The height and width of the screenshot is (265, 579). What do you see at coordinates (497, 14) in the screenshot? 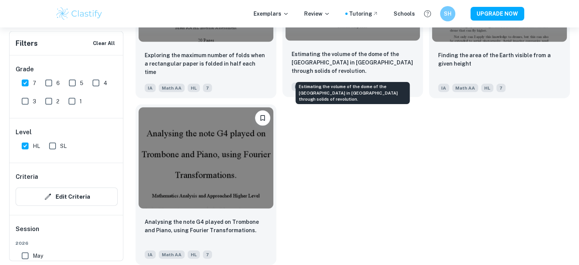
I see `button: UPGRADE NOW` at bounding box center [497, 14].